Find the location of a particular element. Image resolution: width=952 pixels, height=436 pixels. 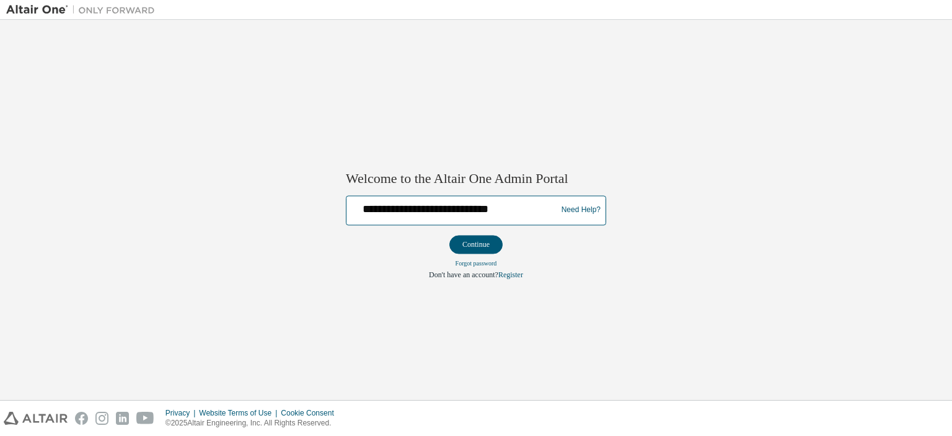

a: Need Help? is located at coordinates (581, 210).